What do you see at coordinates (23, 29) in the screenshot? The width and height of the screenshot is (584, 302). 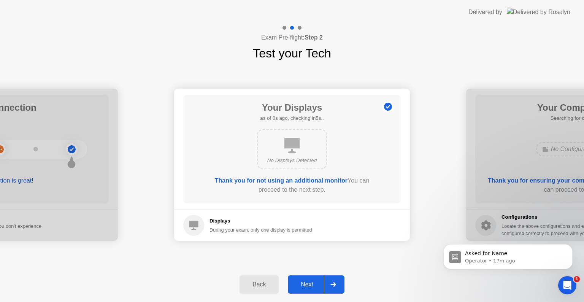 I see `img: Profile image for Operator` at bounding box center [23, 29].